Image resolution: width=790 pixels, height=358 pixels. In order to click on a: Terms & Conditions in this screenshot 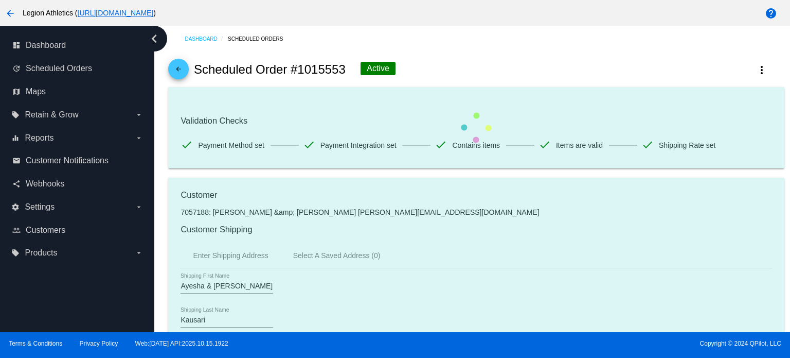, I will do `click(35, 343)`.